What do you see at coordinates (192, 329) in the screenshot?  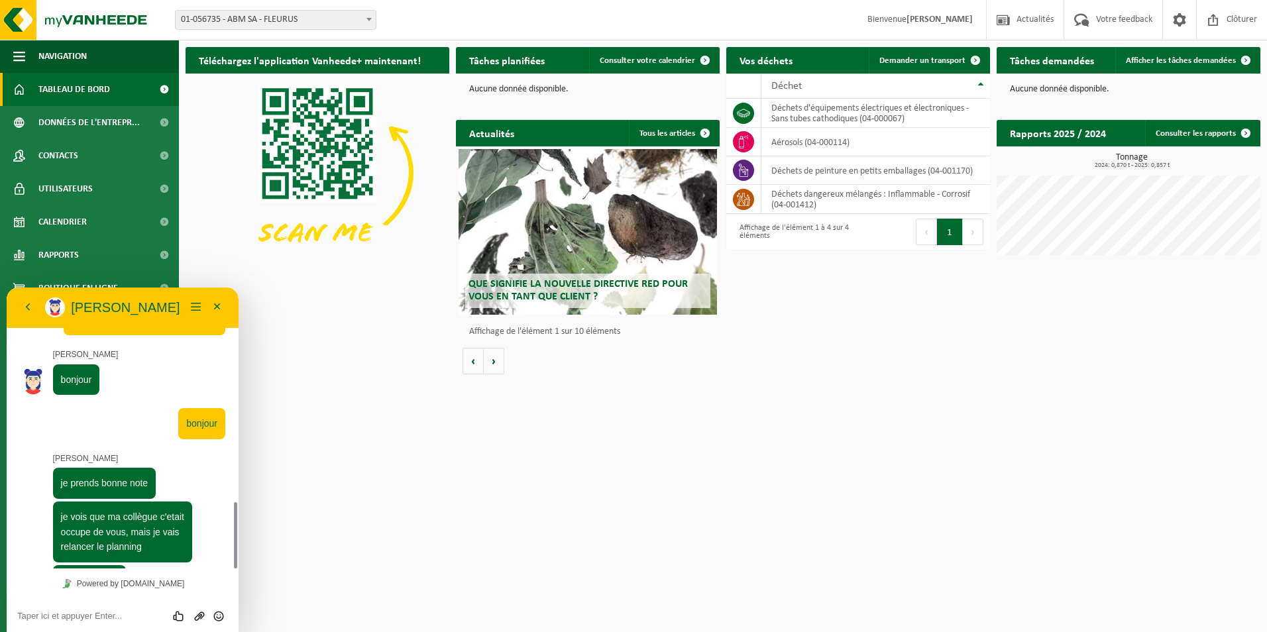 I see `button: Envoyer un fichier` at bounding box center [192, 329].